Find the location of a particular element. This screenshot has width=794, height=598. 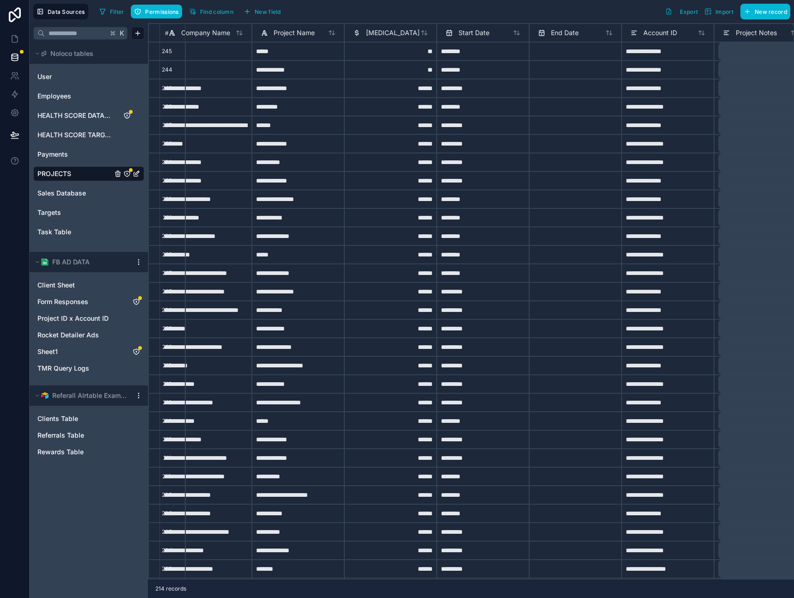

span: Form Responses is located at coordinates (63, 302).